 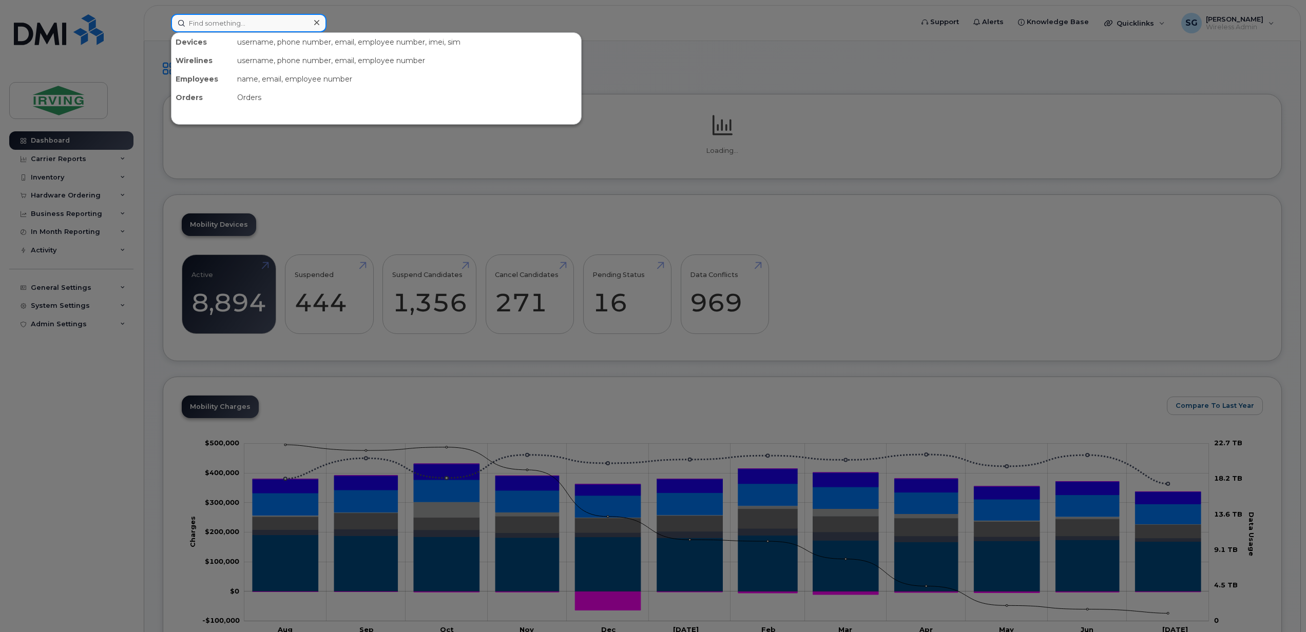 I want to click on div: username, phone number, email, employee number, so click(x=407, y=61).